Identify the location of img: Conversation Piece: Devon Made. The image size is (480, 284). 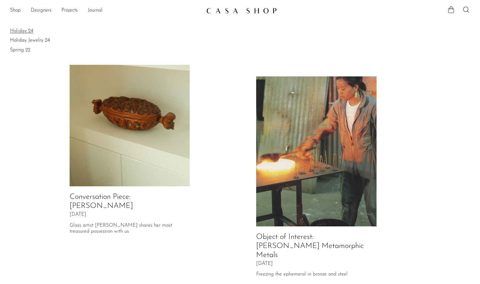
(130, 112).